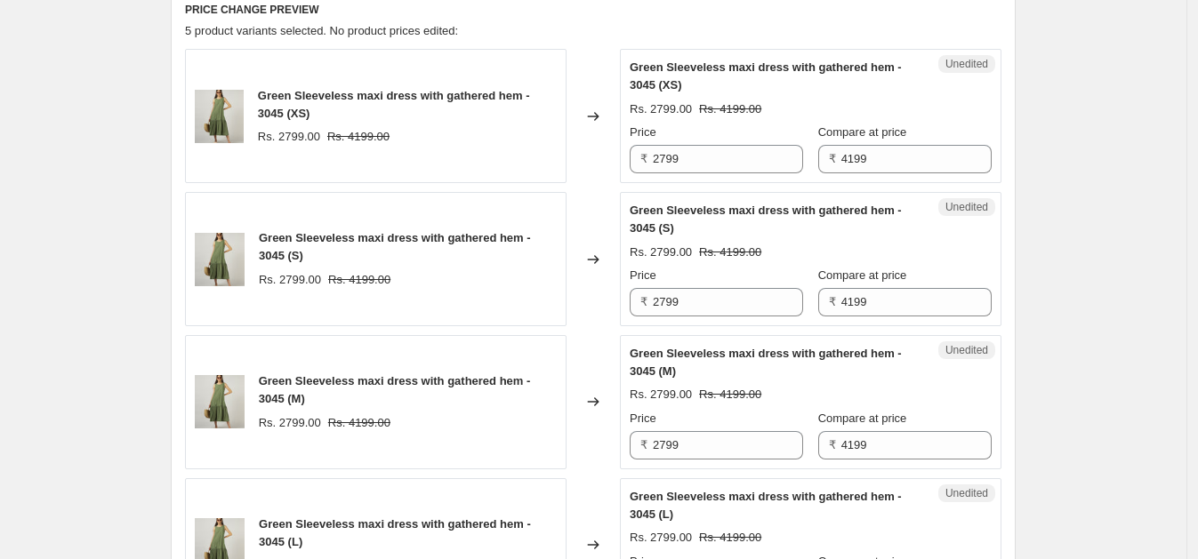  What do you see at coordinates (321, 30) in the screenshot?
I see `span: 5 product variants selected. No product prices edited:` at bounding box center [321, 30].